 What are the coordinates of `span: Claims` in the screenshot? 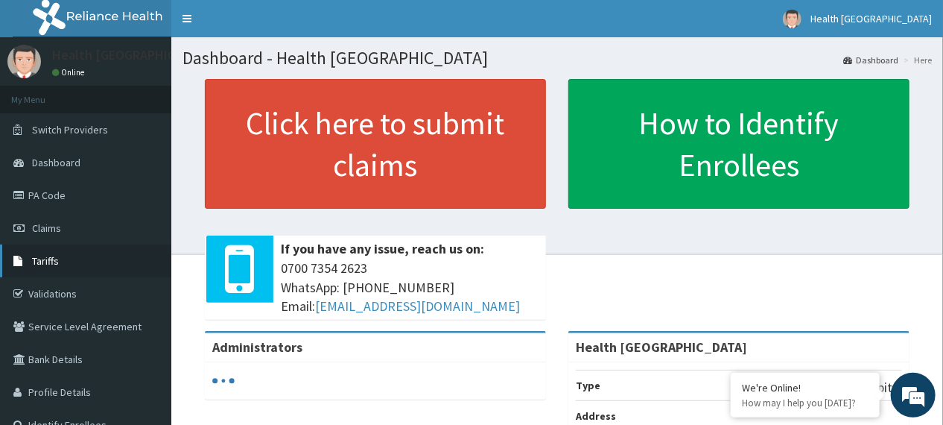 It's located at (46, 228).